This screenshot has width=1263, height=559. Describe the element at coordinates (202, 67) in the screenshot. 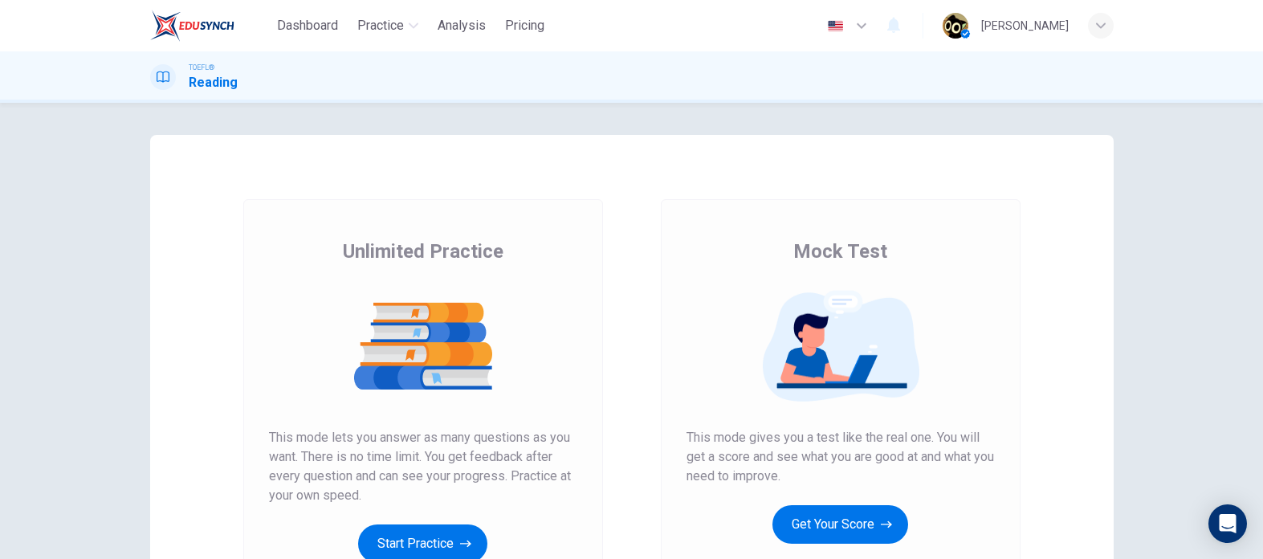

I see `span: TOEFL®` at that location.